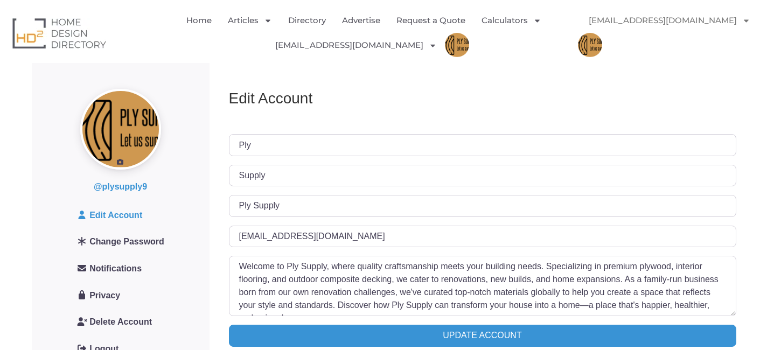  Describe the element at coordinates (482, 145) in the screenshot. I see `input: First Name` at that location.